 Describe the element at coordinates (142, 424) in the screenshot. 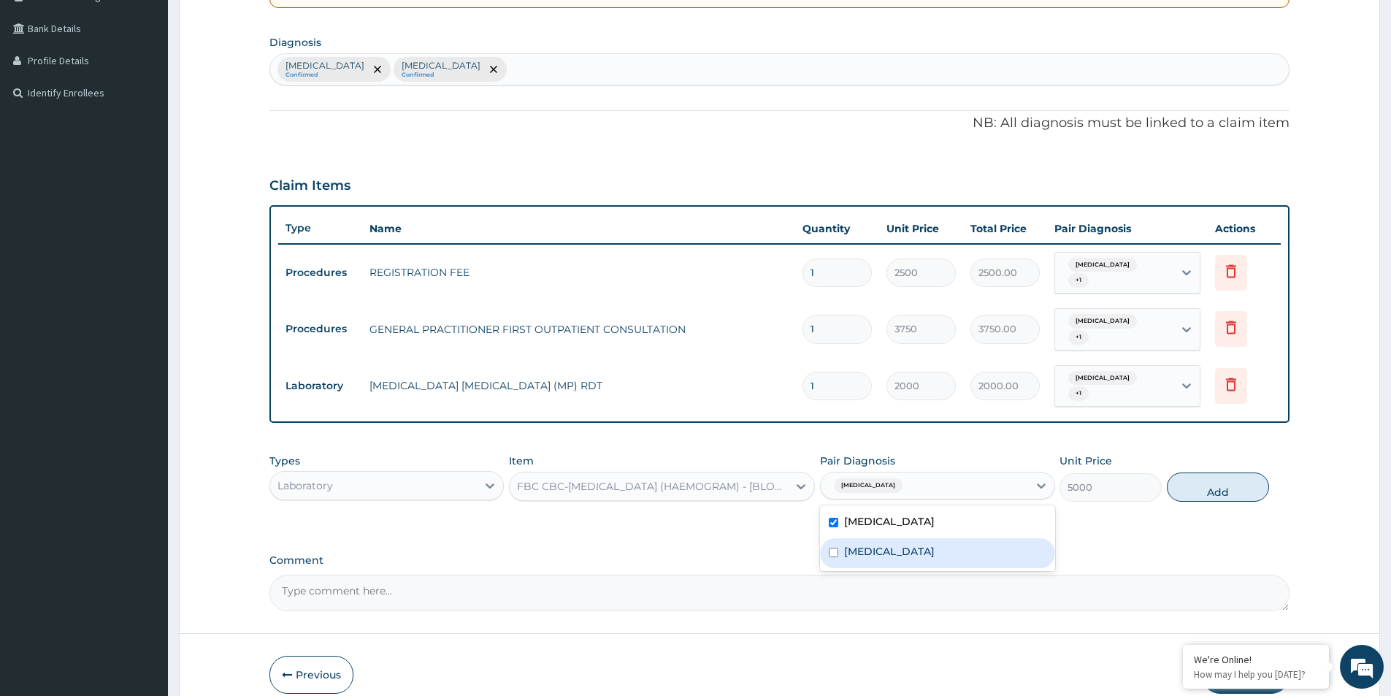

I see `textarea: Type your message and hit 'Enter'` at that location.